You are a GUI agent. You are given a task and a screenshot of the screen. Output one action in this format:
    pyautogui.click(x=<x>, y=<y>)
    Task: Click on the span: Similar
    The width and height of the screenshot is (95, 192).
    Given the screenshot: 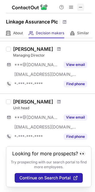 What is the action you would take?
    pyautogui.click(x=83, y=33)
    